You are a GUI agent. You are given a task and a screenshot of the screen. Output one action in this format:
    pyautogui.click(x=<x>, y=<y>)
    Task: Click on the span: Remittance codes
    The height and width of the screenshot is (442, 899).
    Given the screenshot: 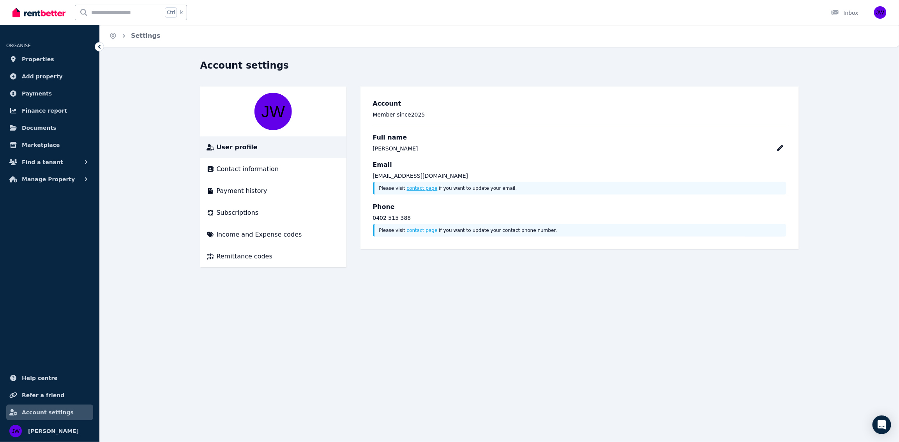 What is the action you would take?
    pyautogui.click(x=244, y=256)
    